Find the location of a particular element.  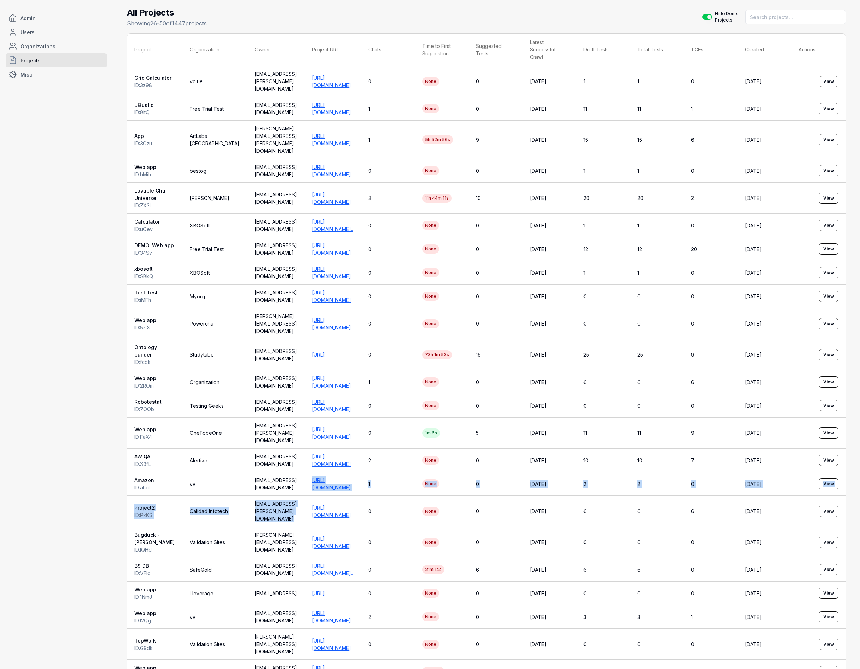

td: 20 is located at coordinates (711, 249).